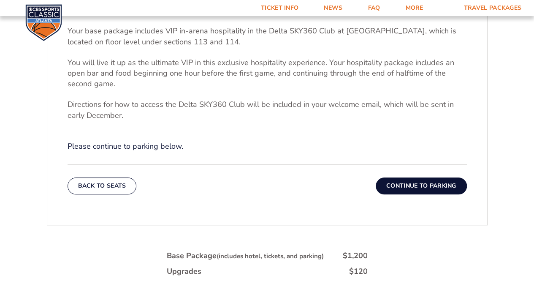  Describe the element at coordinates (102, 186) in the screenshot. I see `button: Back To Seats` at that location.